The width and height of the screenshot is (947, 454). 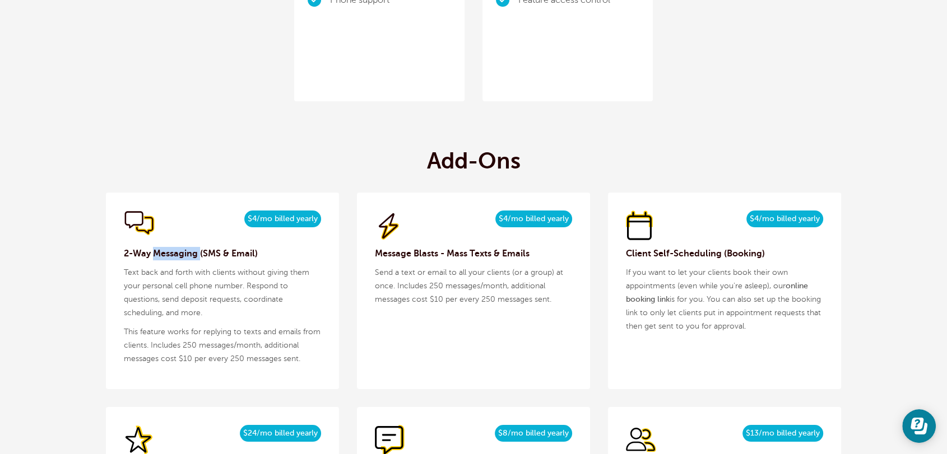 What do you see at coordinates (473, 254) in the screenshot?
I see `h3: Message Blasts - Mass Texts & Emails` at bounding box center [473, 254].